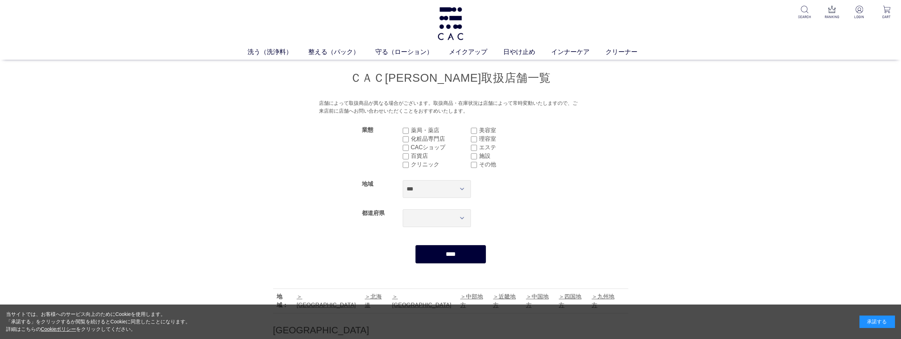  Describe the element at coordinates (509, 139) in the screenshot. I see `label: 理容室` at that location.